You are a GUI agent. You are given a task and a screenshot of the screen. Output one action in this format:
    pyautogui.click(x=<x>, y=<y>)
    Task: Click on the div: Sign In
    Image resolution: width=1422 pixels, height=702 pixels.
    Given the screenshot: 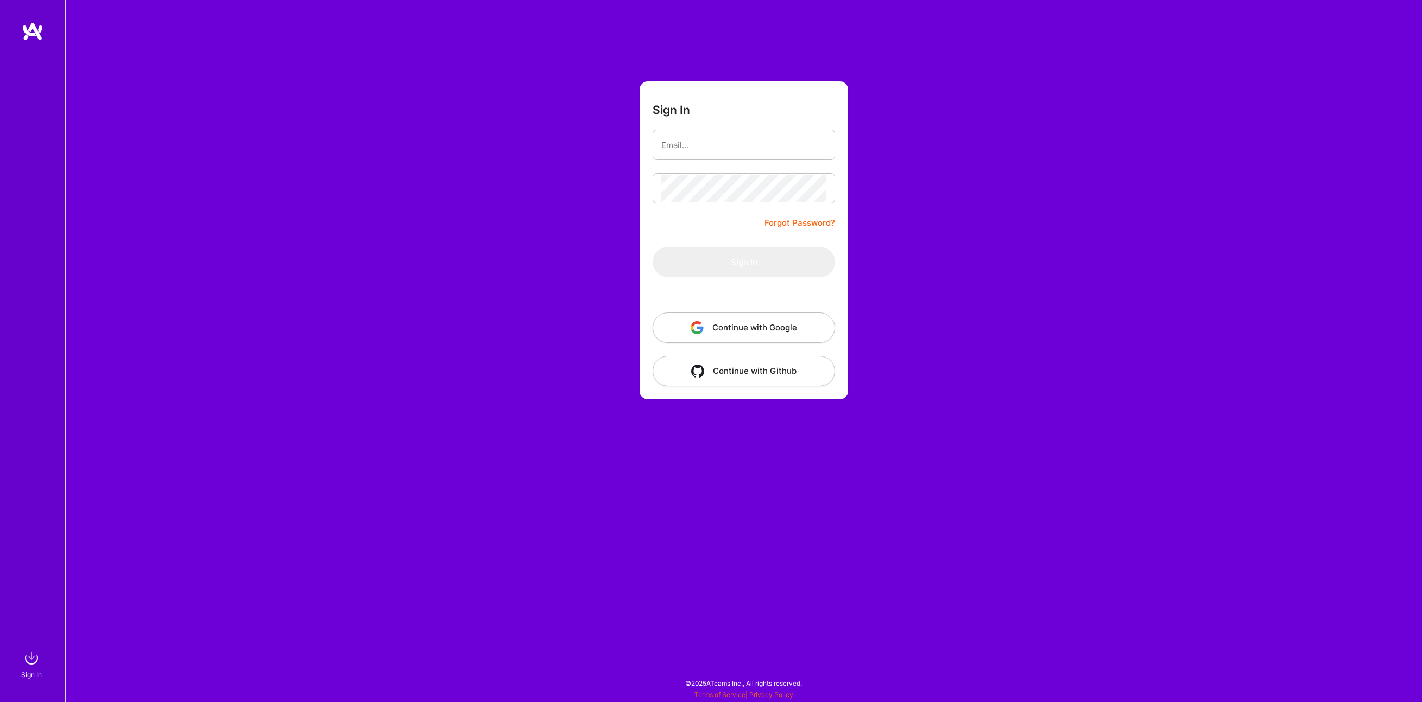 What is the action you would take?
    pyautogui.click(x=31, y=675)
    